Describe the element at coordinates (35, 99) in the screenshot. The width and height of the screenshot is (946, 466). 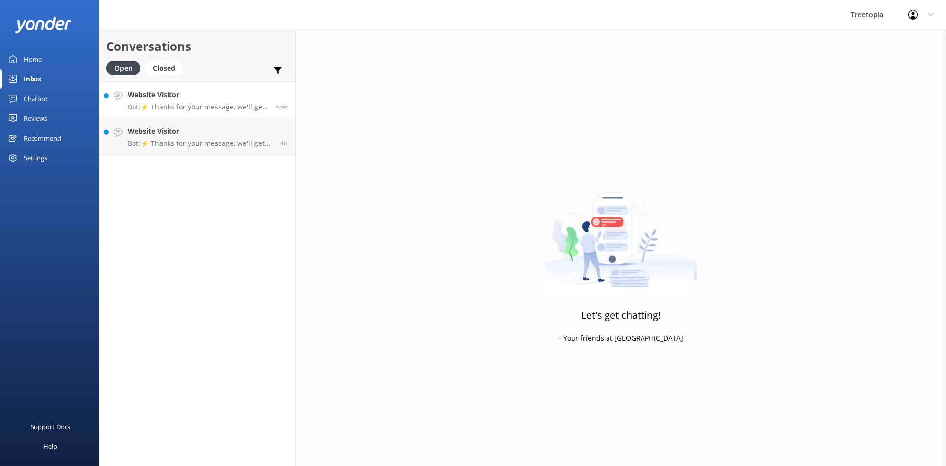
I see `div: Chatbot` at that location.